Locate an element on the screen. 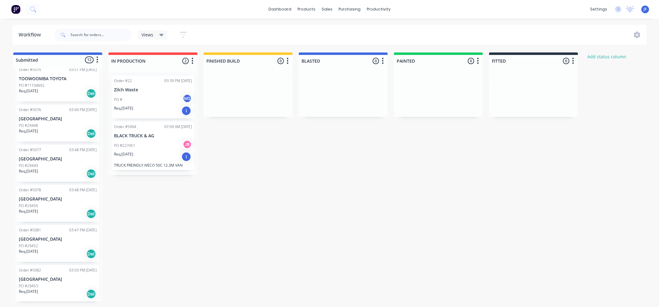 The height and width of the screenshot is (307, 659). p: PO #11104692 is located at coordinates (32, 86).